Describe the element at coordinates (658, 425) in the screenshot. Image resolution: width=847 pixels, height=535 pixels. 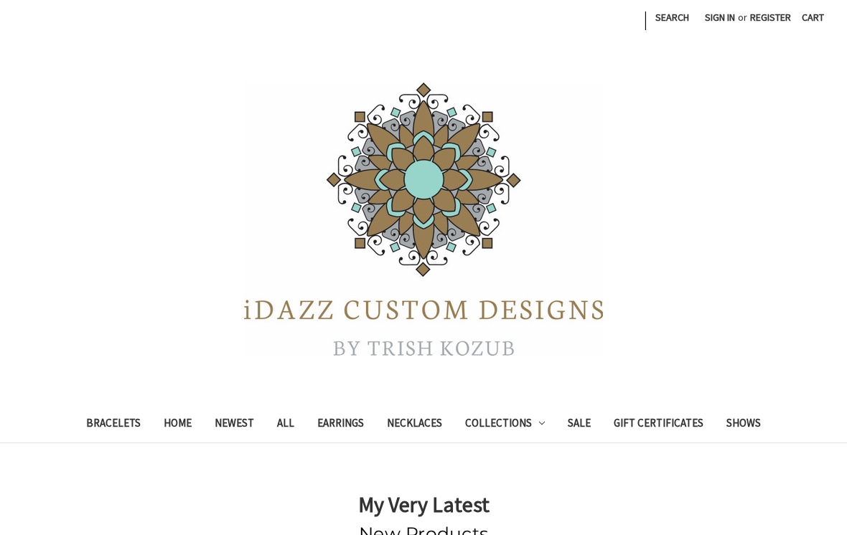
I see `a: Gift Certificates` at that location.